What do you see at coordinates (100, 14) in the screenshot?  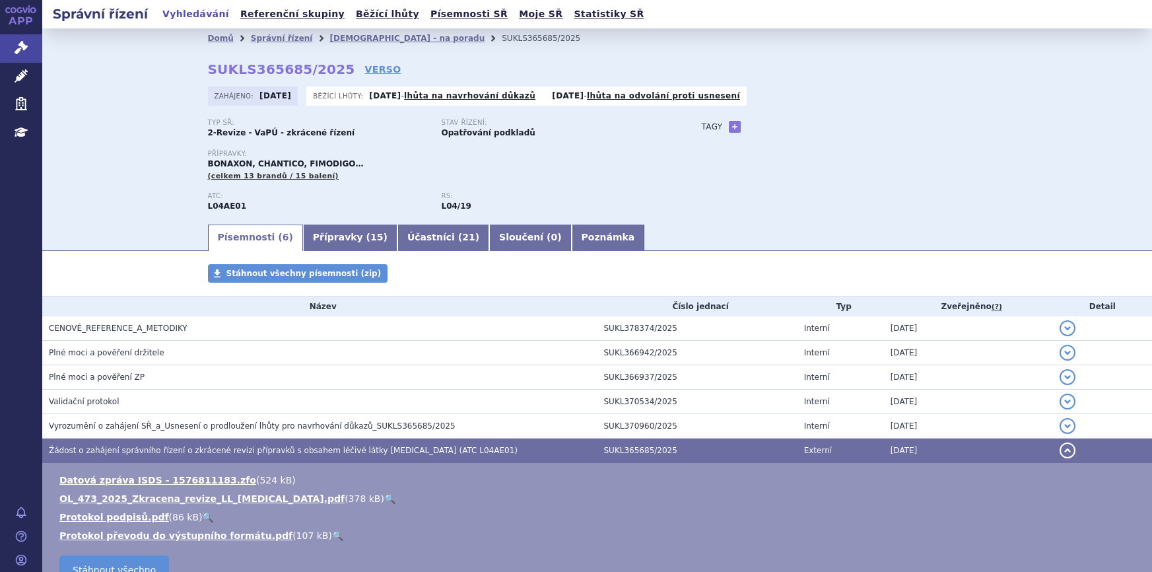 I see `h2: Správní řízení` at bounding box center [100, 14].